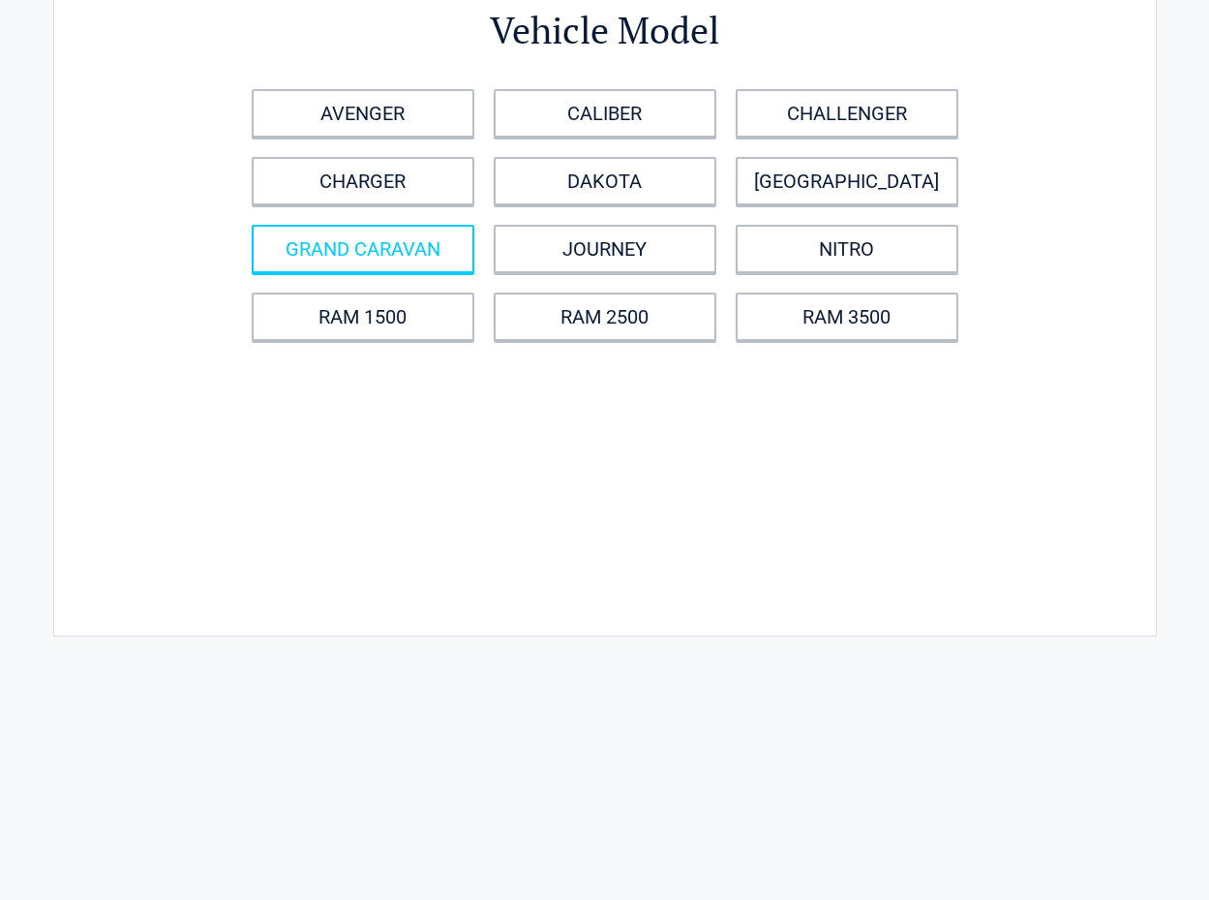 The height and width of the screenshot is (900, 1209). Describe the element at coordinates (605, 249) in the screenshot. I see `a: JOURNEY` at that location.